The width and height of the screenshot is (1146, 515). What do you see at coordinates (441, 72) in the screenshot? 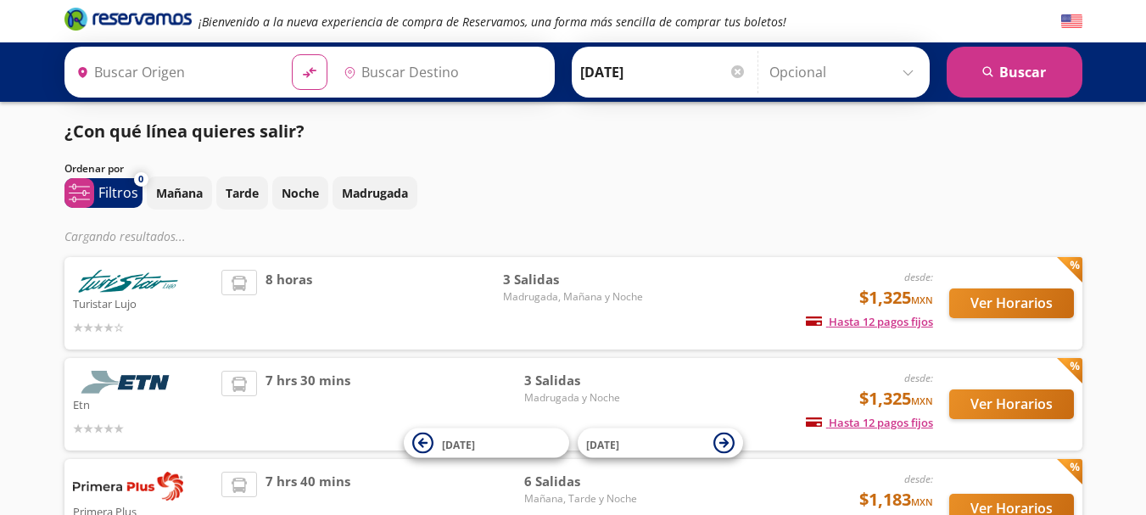
I see `input: Buscar Destino` at bounding box center [441, 72].